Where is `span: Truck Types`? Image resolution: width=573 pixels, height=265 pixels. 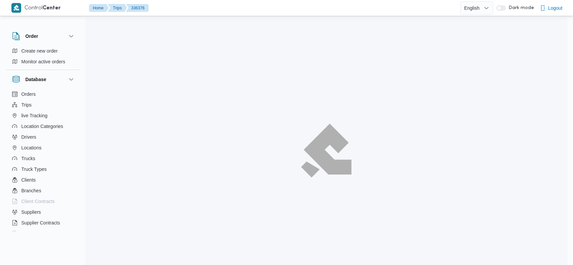
span: Truck Types is located at coordinates (34, 169).